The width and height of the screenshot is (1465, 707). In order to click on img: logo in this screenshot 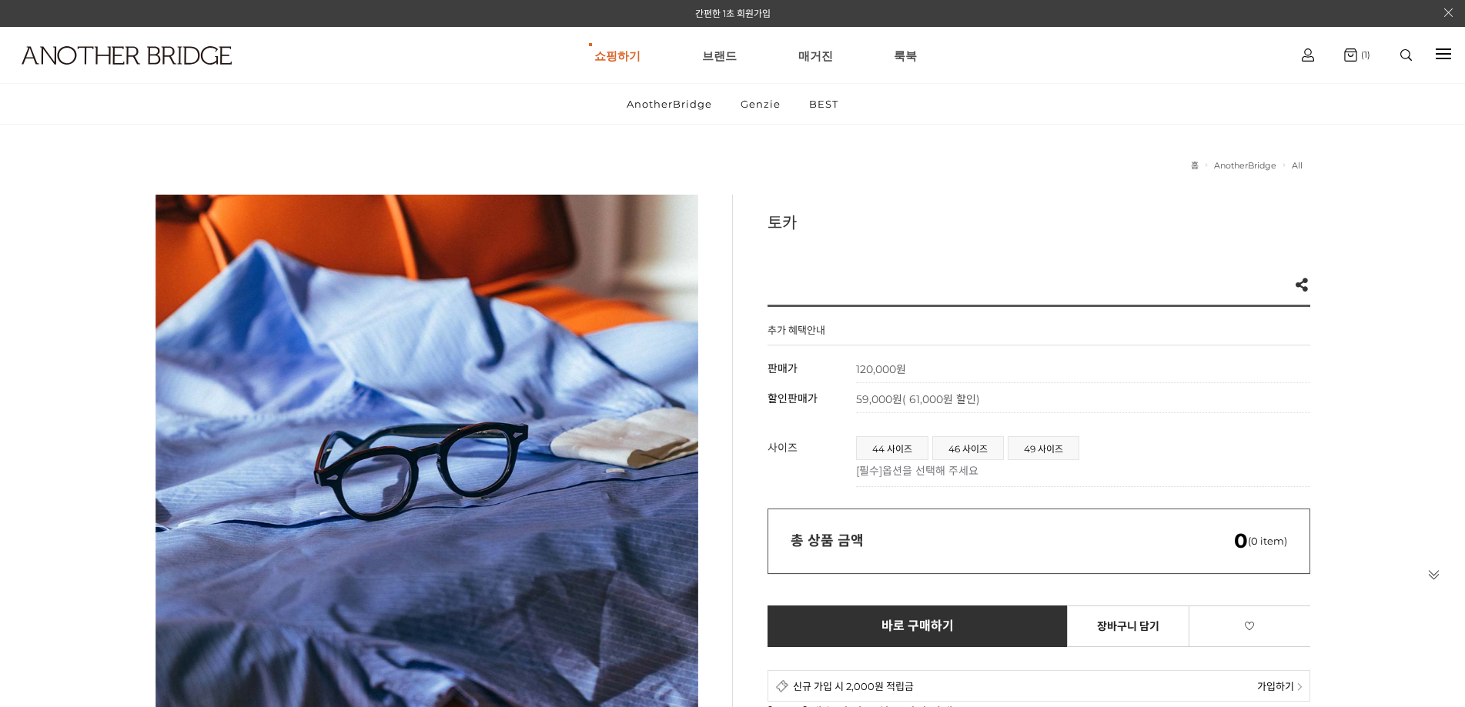, I will do `click(126, 55)`.